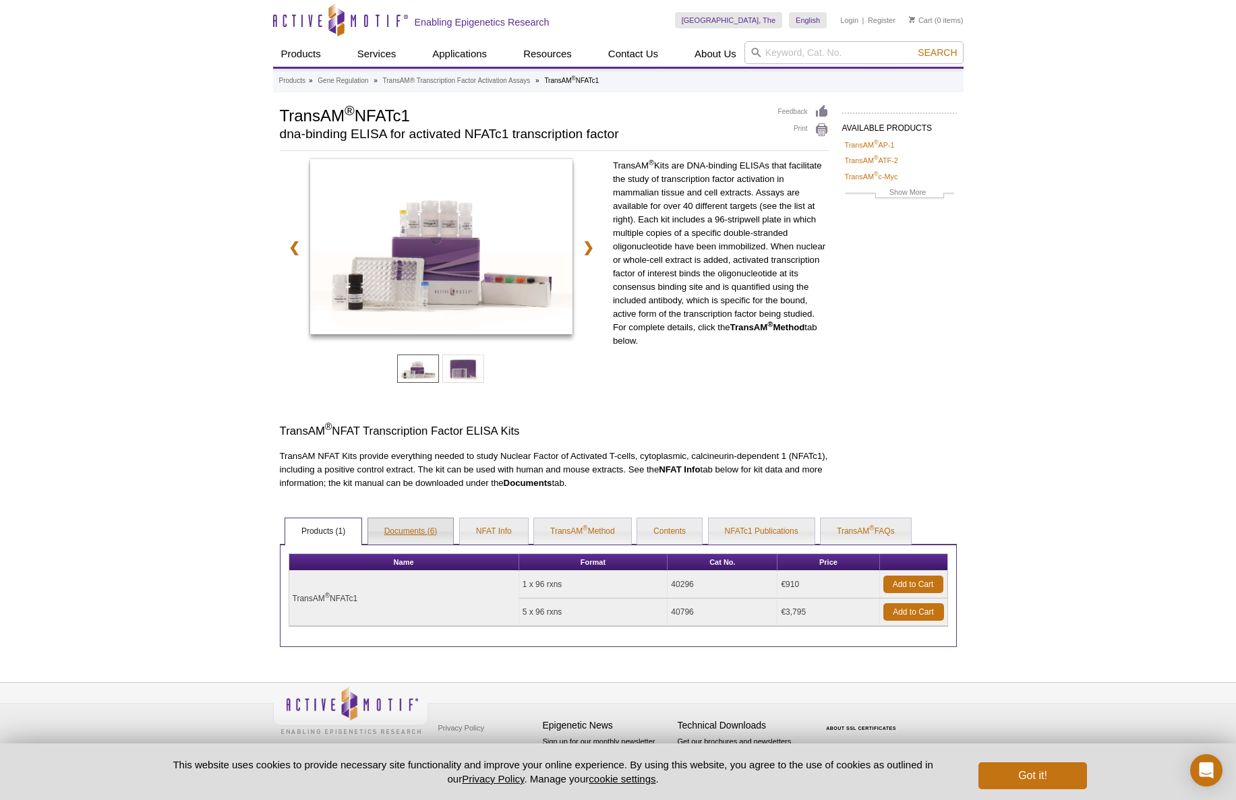 The height and width of the screenshot is (800, 1236). Describe the element at coordinates (870, 145) in the screenshot. I see `a: TransAM®AP-1` at that location.